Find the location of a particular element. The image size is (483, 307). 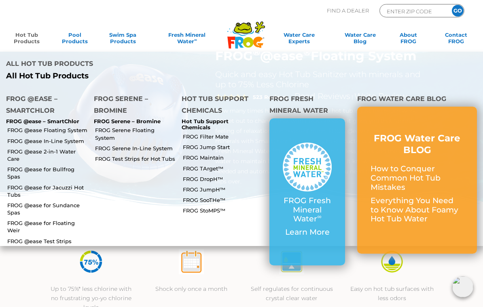

h4: FROG Fresh Mineral Water is located at coordinates (307, 106).